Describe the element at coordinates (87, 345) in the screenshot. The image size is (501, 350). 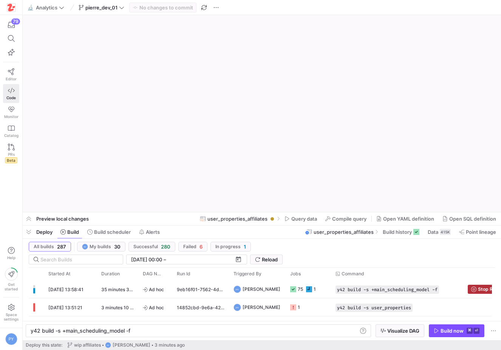
I see `span: wip affiliates` at that location.